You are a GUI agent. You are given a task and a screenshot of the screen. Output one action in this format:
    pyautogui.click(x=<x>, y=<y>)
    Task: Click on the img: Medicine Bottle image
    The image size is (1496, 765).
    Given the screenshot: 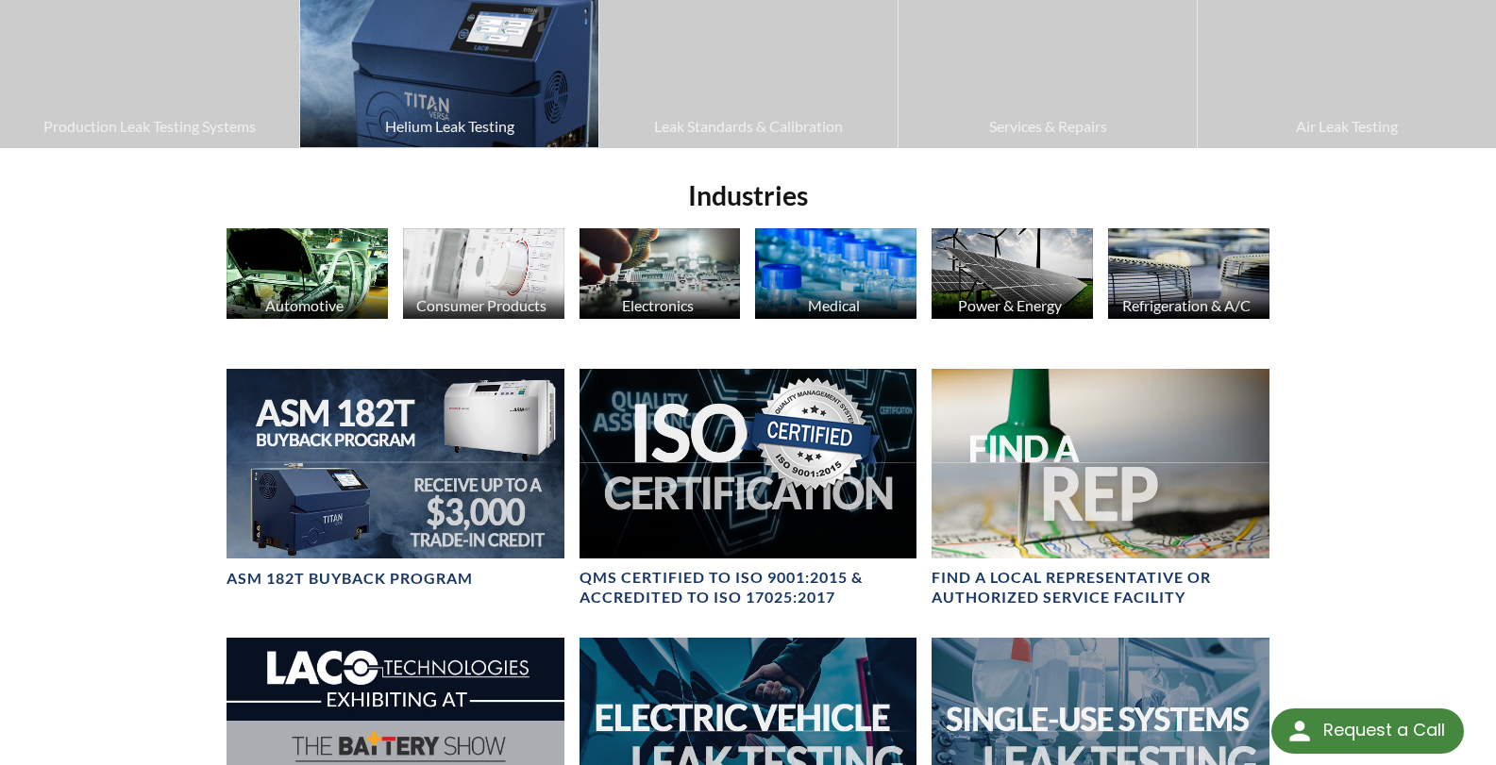 What is the action you would take?
    pyautogui.click(x=835, y=274)
    